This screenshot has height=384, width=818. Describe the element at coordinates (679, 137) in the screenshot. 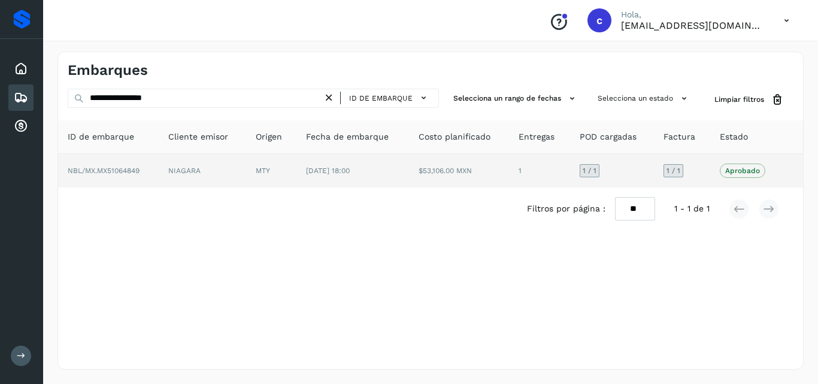

I see `span: Factura` at that location.